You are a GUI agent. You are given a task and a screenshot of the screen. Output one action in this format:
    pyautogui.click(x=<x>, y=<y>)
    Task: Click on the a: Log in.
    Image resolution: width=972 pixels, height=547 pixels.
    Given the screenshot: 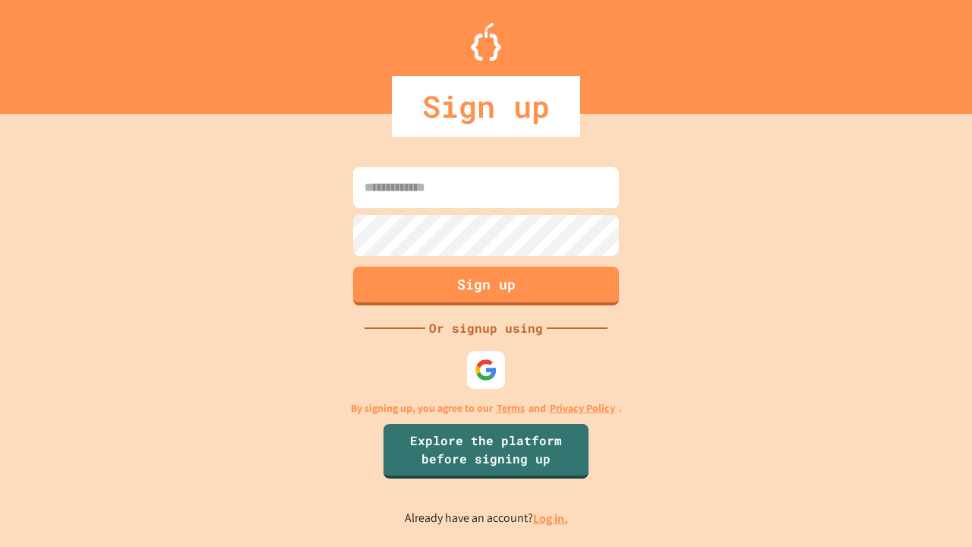 What is the action you would take?
    pyautogui.click(x=550, y=518)
    